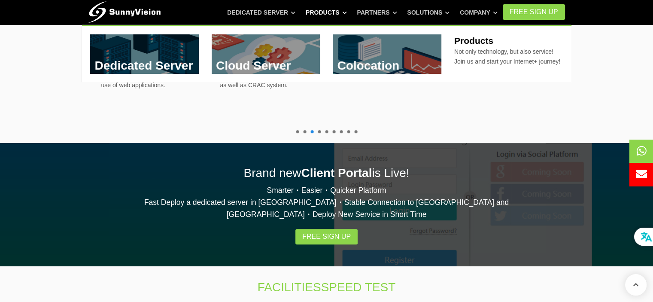  What do you see at coordinates (479, 12) in the screenshot?
I see `a: Company` at bounding box center [479, 12].